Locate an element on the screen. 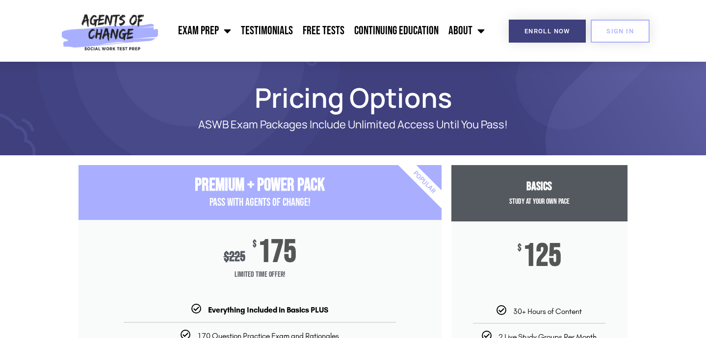  nav: Menu is located at coordinates (326, 31).